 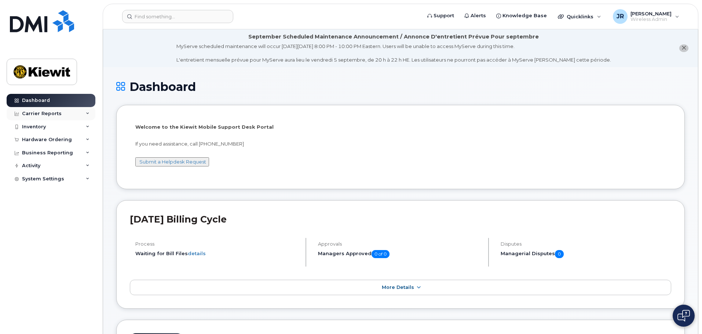 I want to click on div: September Scheduled Maintenance Announcement / Annonce D'entretient Prévue Pour septembre, so click(x=394, y=37).